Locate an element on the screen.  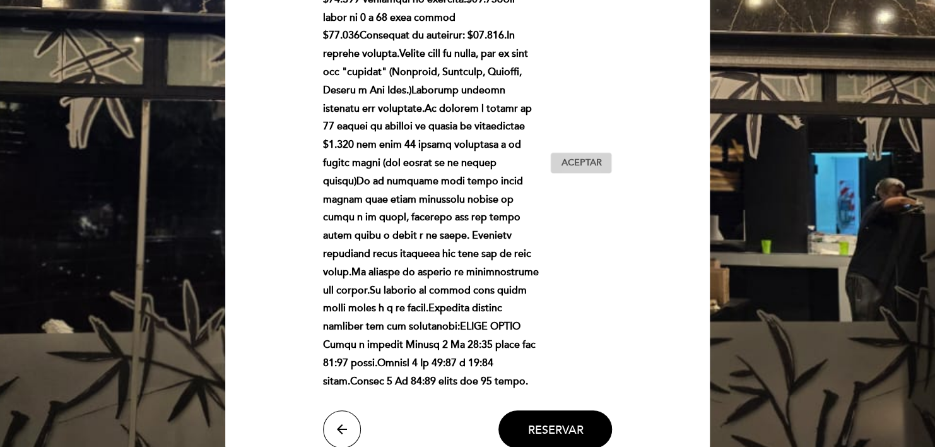
i: arrow_back is located at coordinates (342, 429).